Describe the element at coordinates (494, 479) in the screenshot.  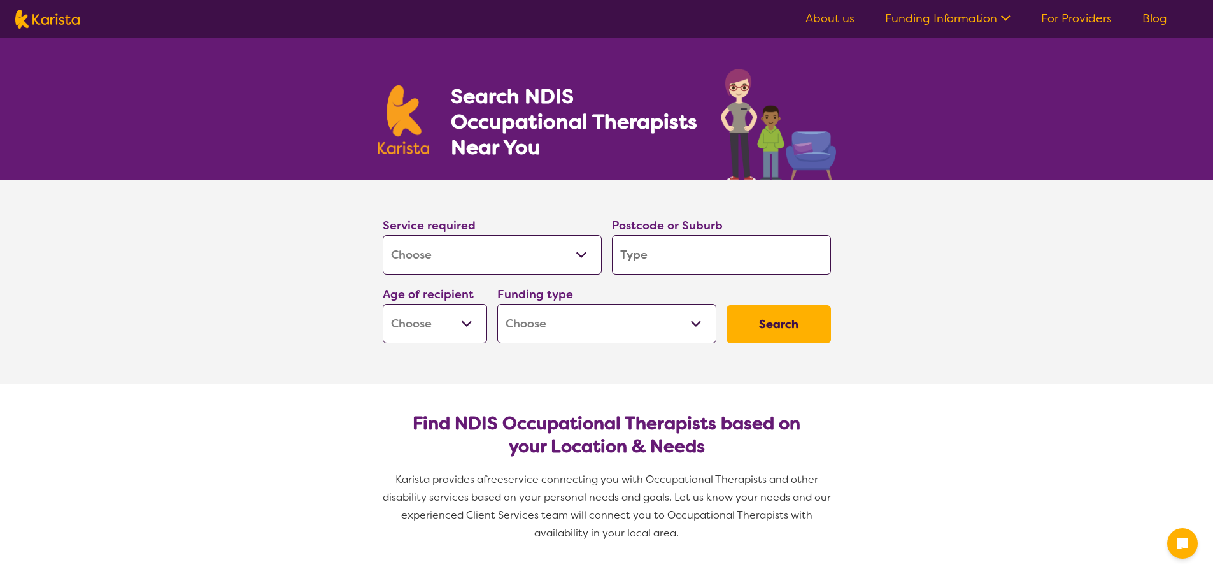
I see `span: free` at that location.